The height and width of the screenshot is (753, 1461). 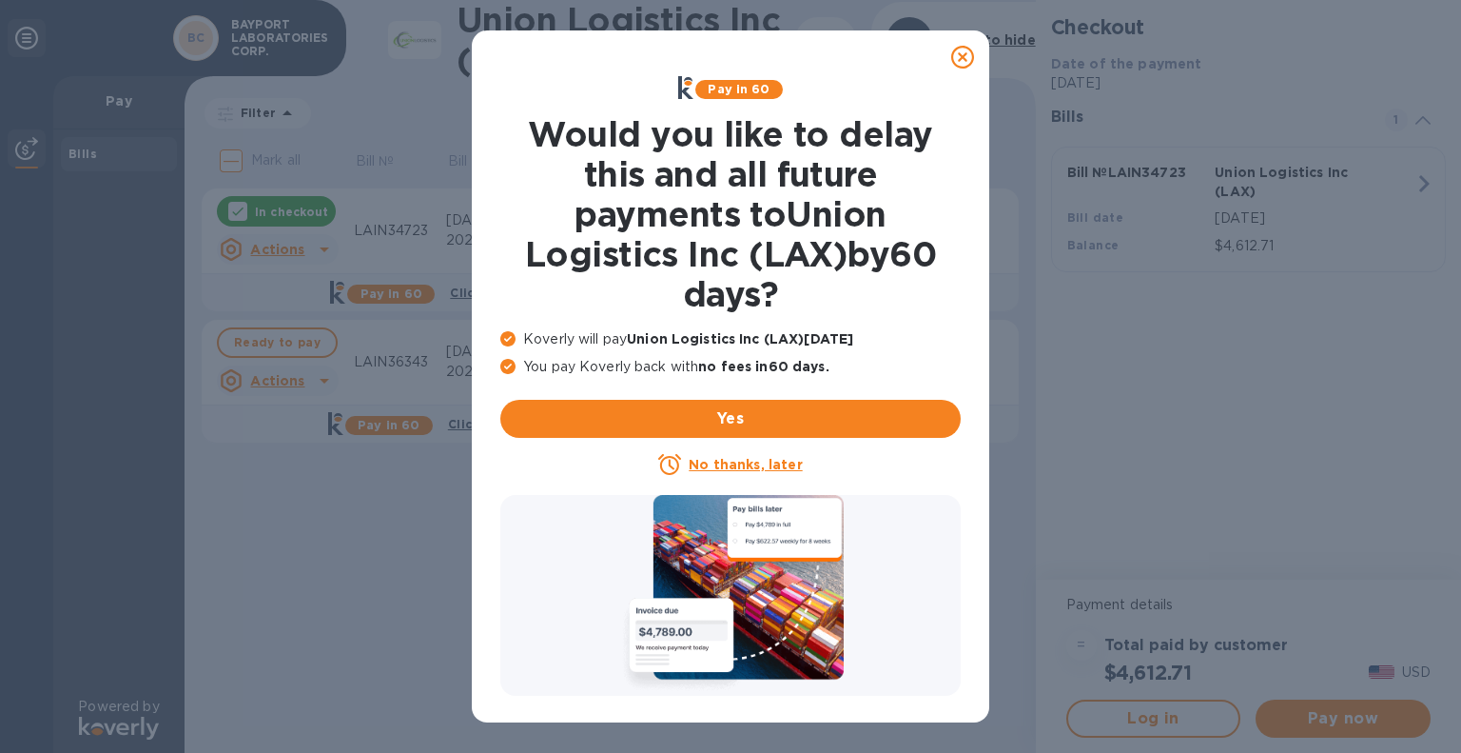 What do you see at coordinates (745, 464) in the screenshot?
I see `u: No thanks, later` at bounding box center [745, 464].